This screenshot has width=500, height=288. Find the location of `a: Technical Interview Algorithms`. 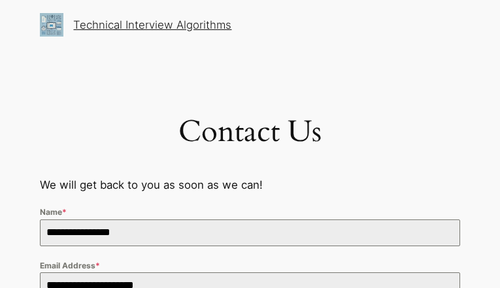

a: Technical Interview Algorithms is located at coordinates (152, 25).